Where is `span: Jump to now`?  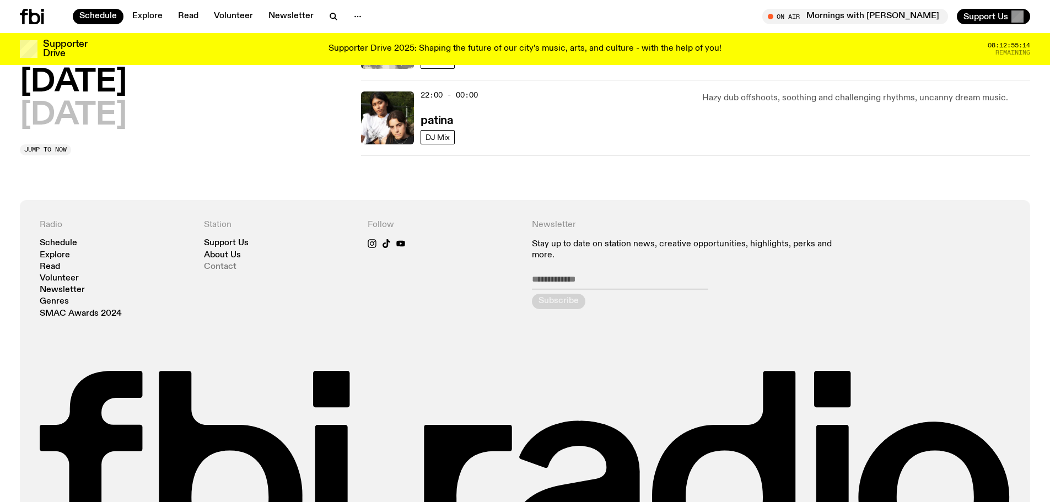 span: Jump to now is located at coordinates (45, 149).